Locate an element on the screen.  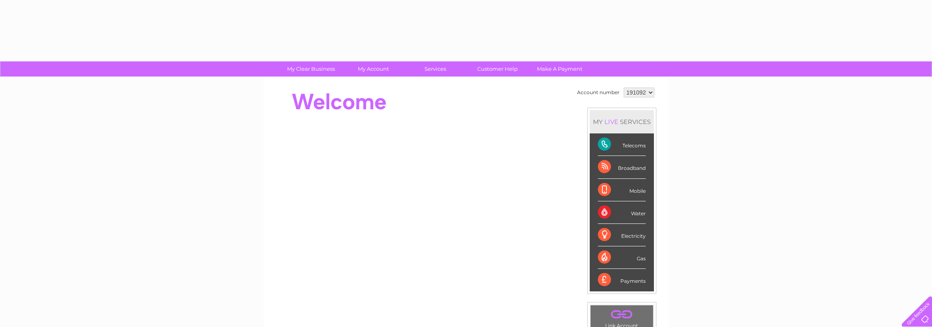
a: Services is located at coordinates (435, 69).